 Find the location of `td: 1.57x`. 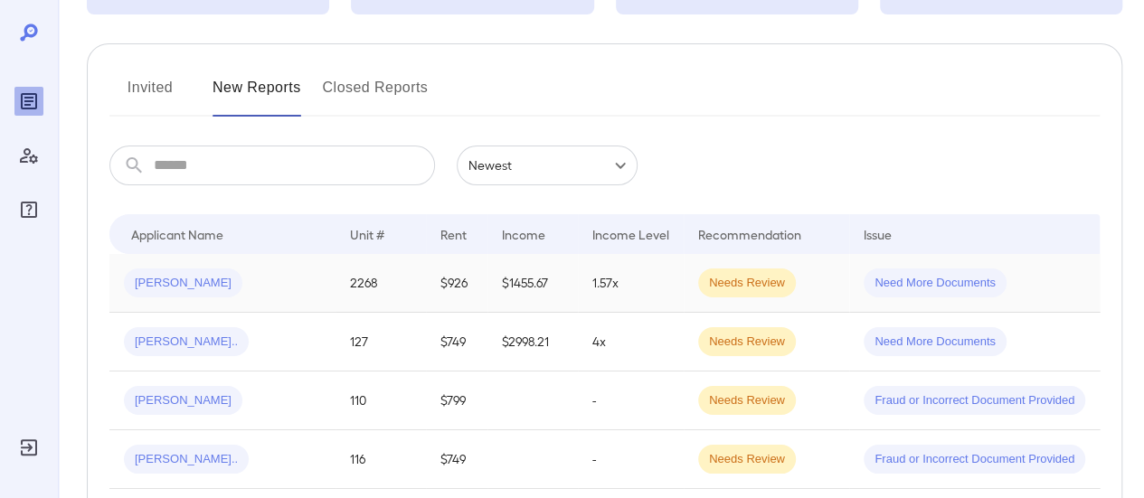

td: 1.57x is located at coordinates (630, 283).